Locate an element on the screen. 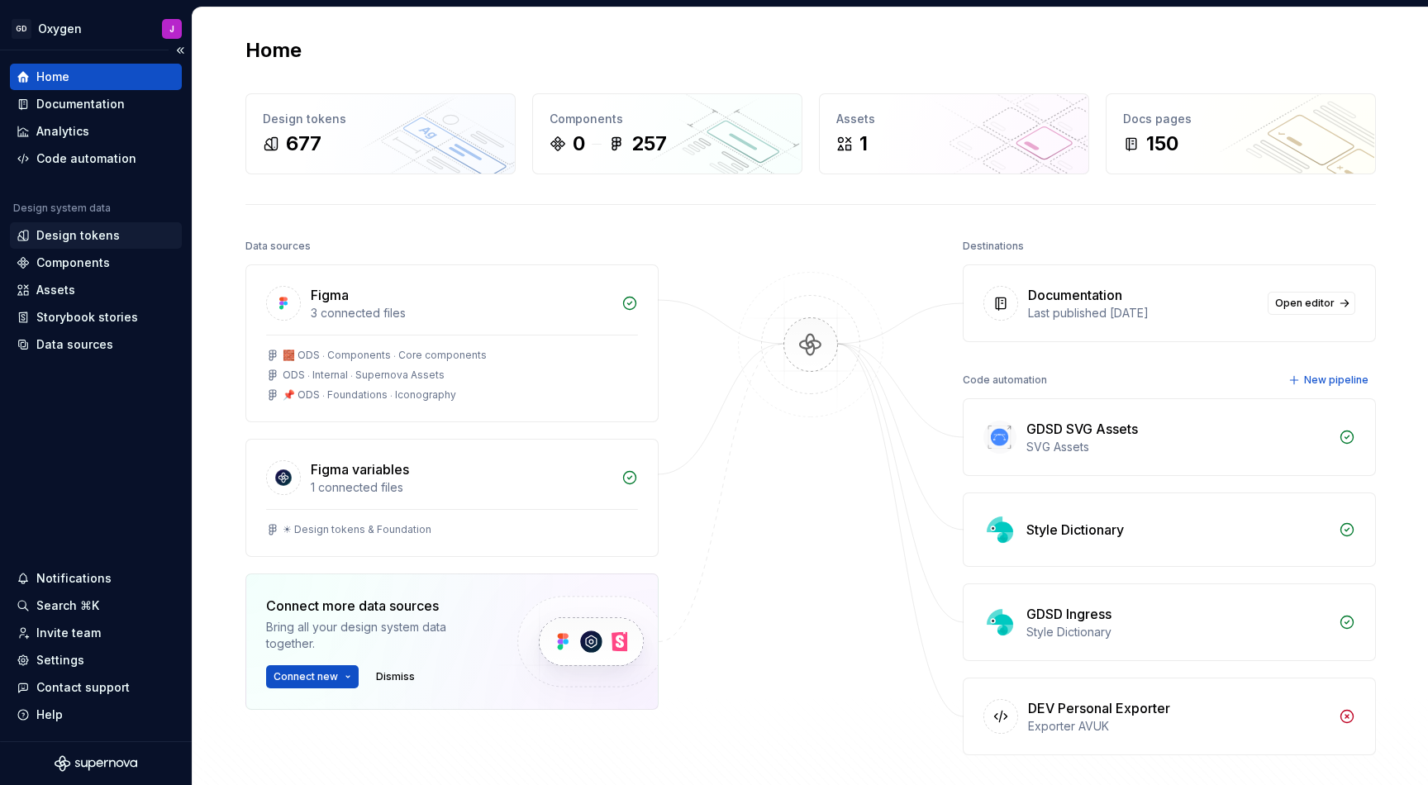 The image size is (1428, 785). div: 📌 ODS ⸱ Foundations ⸱ Iconography is located at coordinates (369, 395).